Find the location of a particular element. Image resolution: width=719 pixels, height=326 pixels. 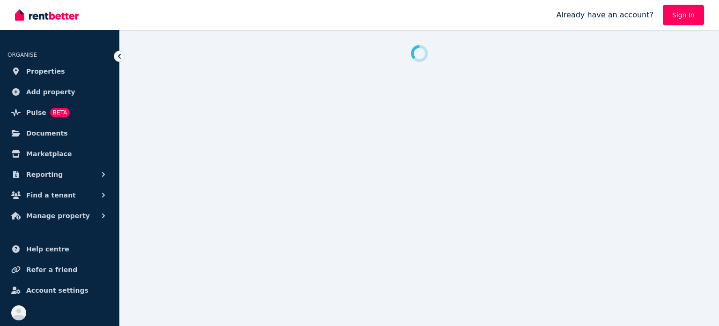

img: RentBetter is located at coordinates (47, 15).